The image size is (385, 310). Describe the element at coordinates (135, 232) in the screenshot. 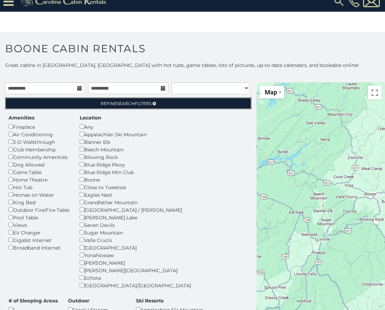

I see `div: Sugar Mountain` at that location.